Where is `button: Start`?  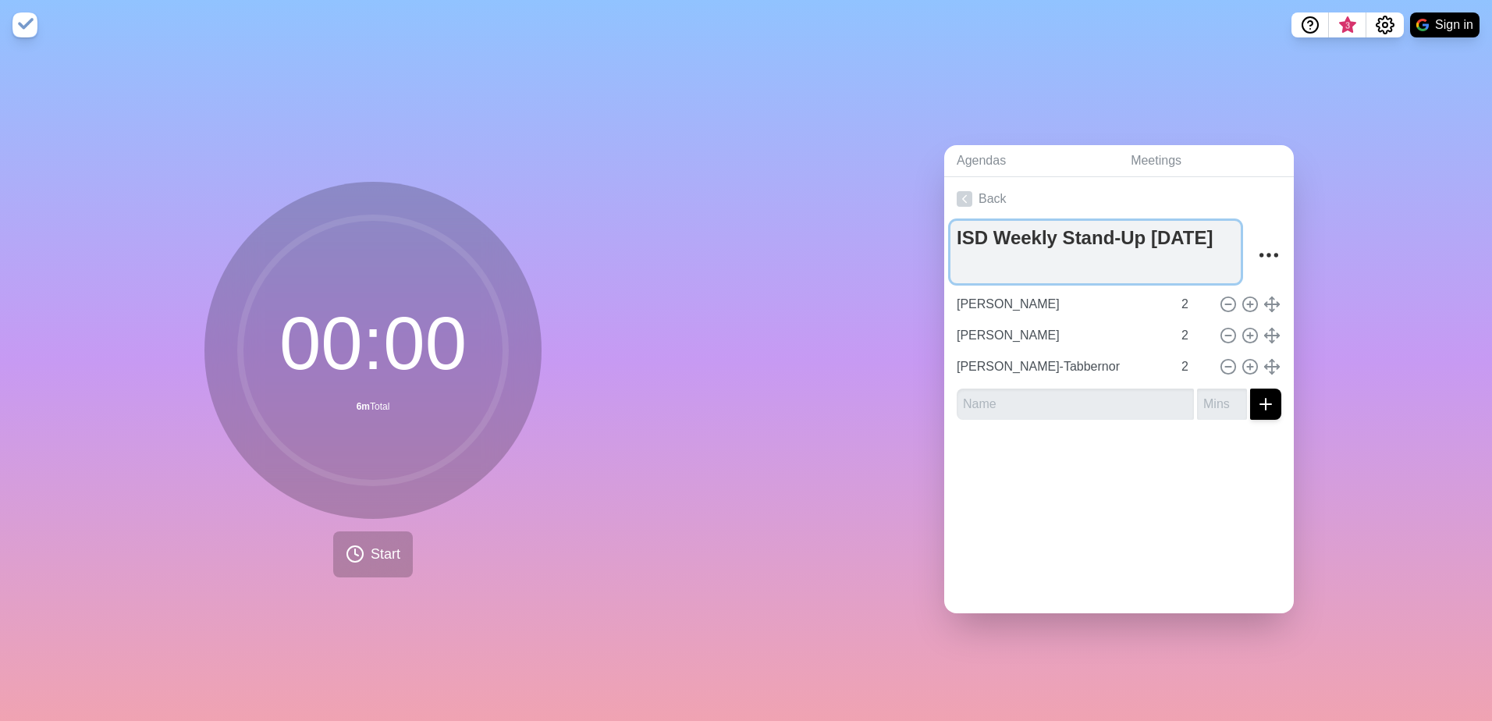 button: Start is located at coordinates (373, 554).